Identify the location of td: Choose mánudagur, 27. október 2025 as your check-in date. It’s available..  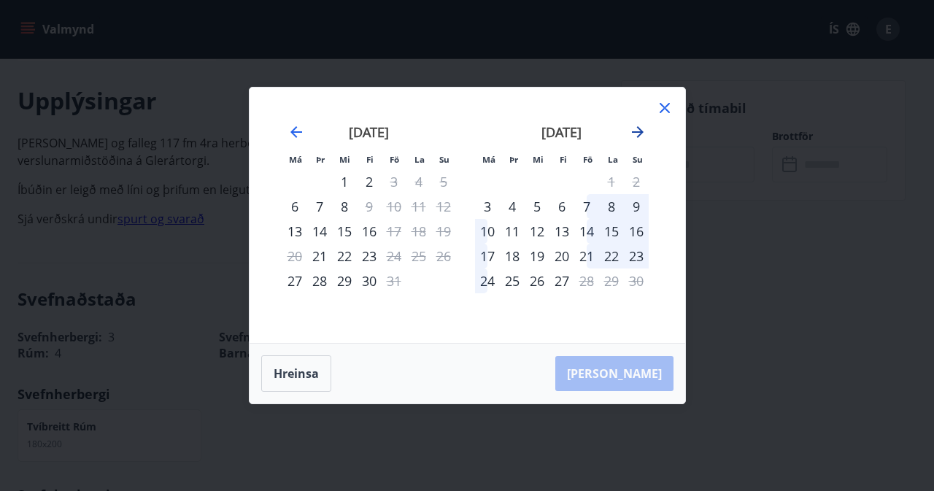
(295, 281).